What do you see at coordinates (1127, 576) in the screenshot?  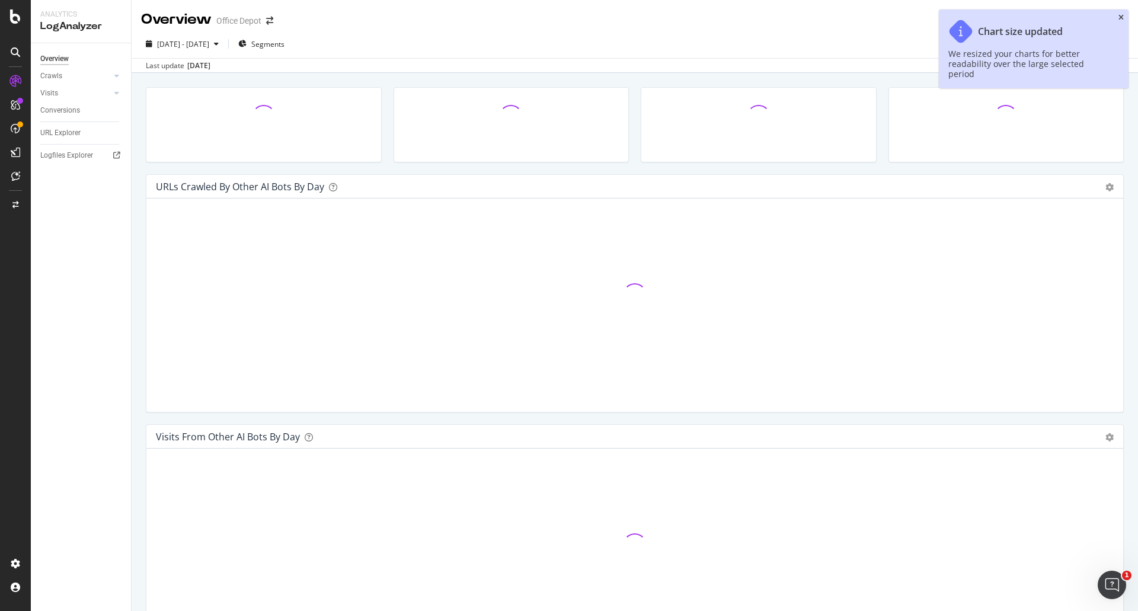 I see `span: 1` at bounding box center [1127, 576].